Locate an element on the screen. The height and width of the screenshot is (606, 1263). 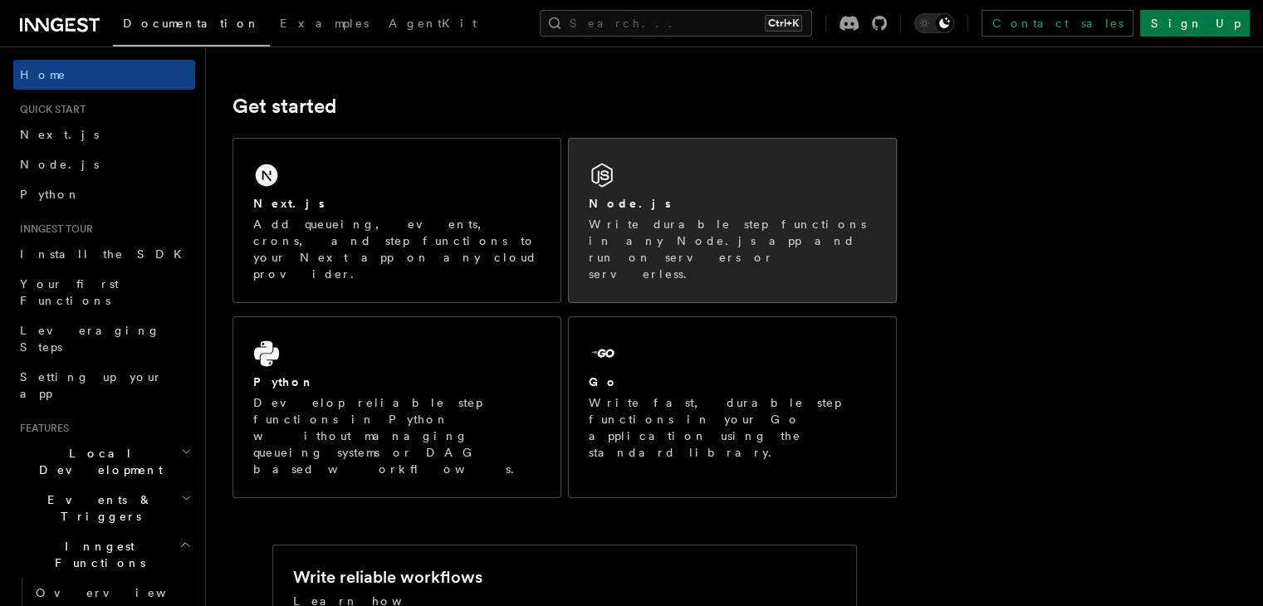
span: Leveraging Steps is located at coordinates (90, 339).